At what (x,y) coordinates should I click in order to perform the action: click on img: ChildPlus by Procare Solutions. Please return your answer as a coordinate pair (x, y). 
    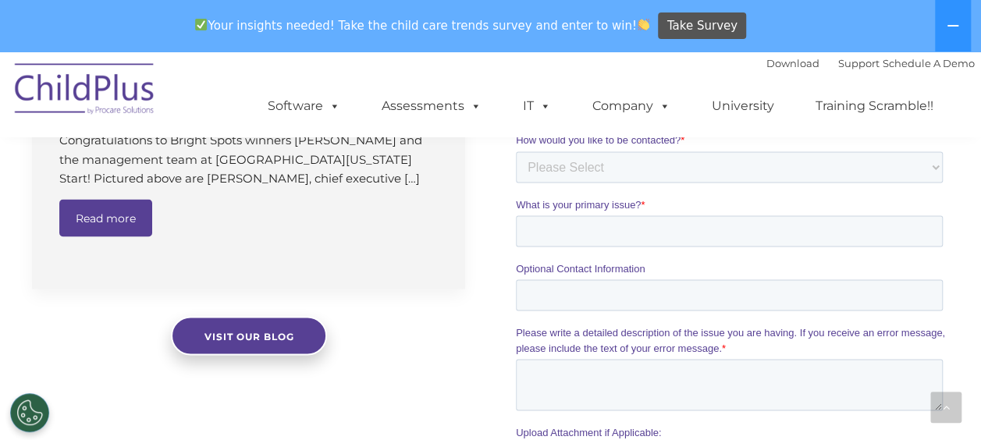
    Looking at the image, I should click on (85, 91).